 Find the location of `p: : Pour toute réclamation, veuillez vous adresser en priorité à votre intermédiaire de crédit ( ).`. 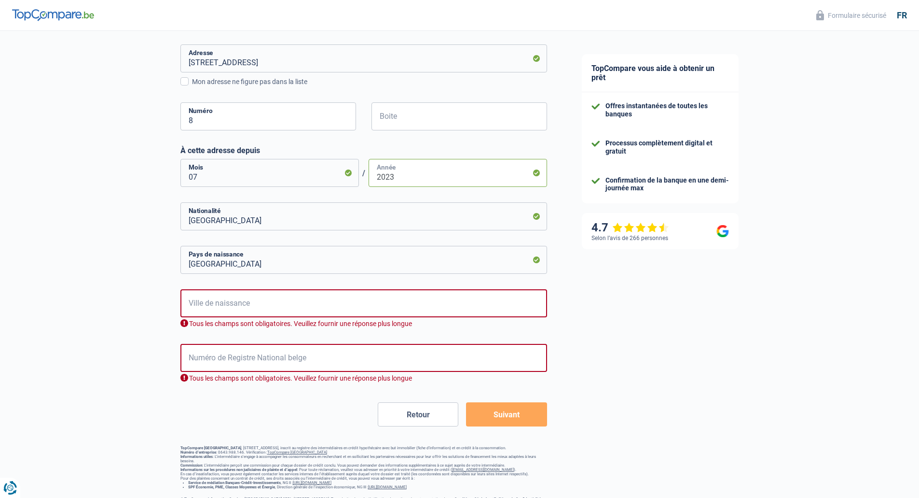

p: : Pour toute réclamation, veuillez vous adresser en priorité à votre intermédiaire de crédit ( ). is located at coordinates (364, 469).